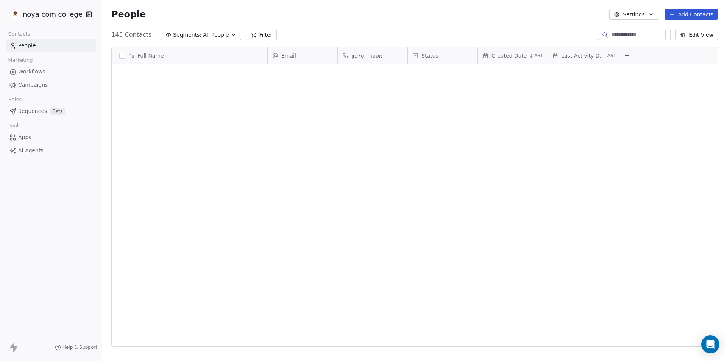 The width and height of the screenshot is (727, 361). What do you see at coordinates (51, 137) in the screenshot?
I see `a: Apps` at bounding box center [51, 137].